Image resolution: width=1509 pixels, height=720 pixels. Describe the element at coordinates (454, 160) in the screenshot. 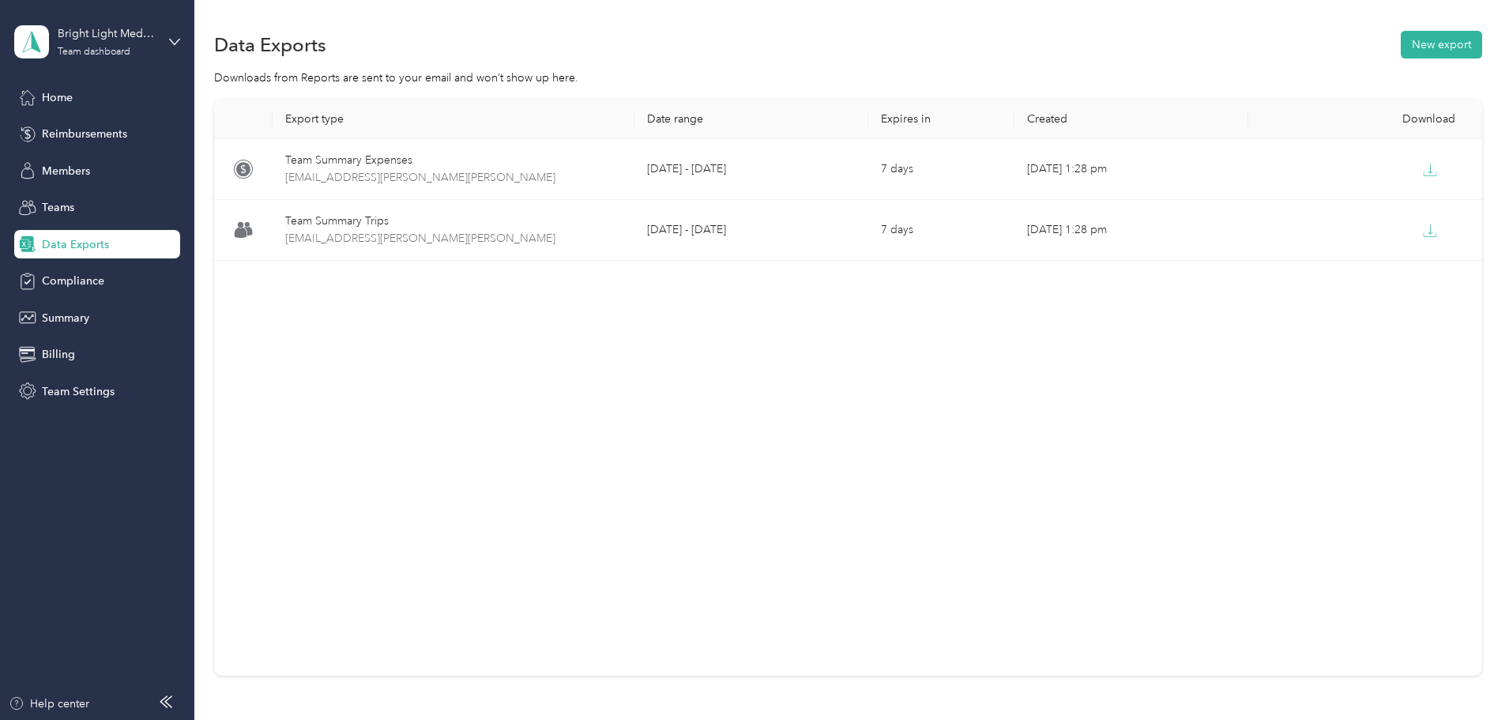

I see `div: Team Summary Expenses` at that location.